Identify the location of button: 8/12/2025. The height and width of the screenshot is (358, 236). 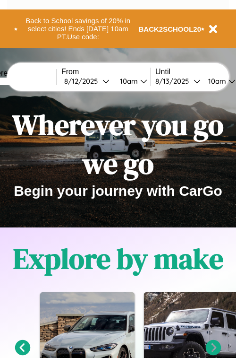
(87, 81).